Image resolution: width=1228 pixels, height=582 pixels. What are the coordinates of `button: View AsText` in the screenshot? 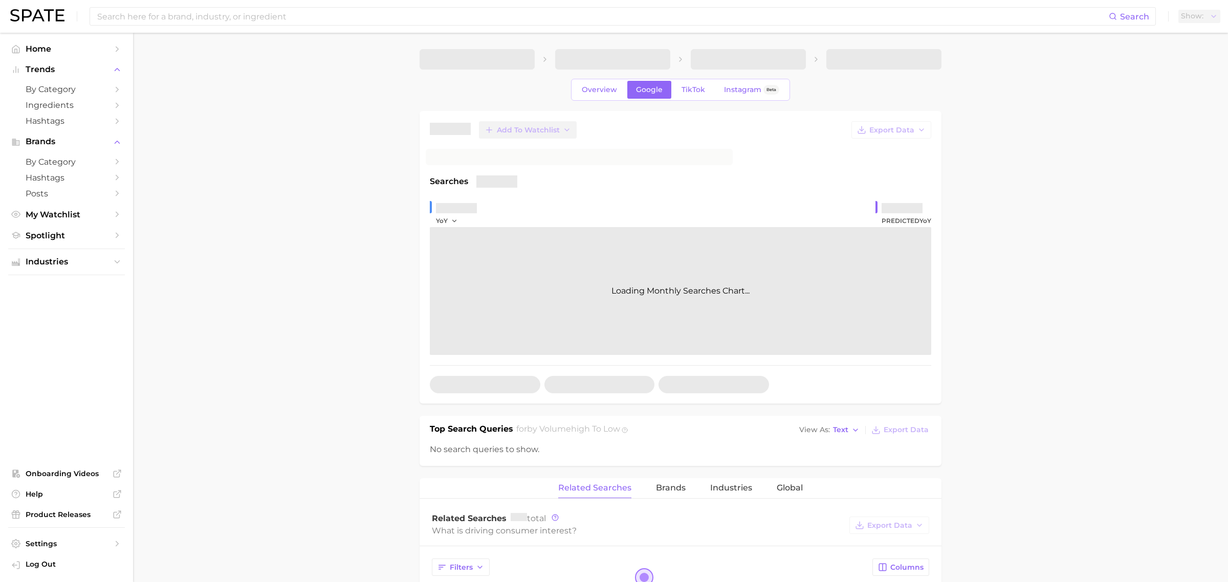 It's located at (829, 430).